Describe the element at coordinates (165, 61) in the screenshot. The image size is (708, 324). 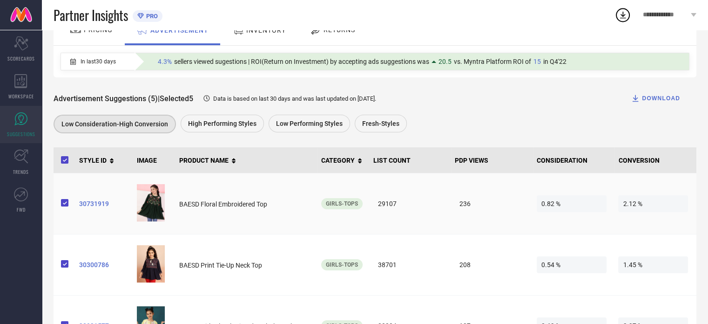
I see `span: 4.3%` at that location.